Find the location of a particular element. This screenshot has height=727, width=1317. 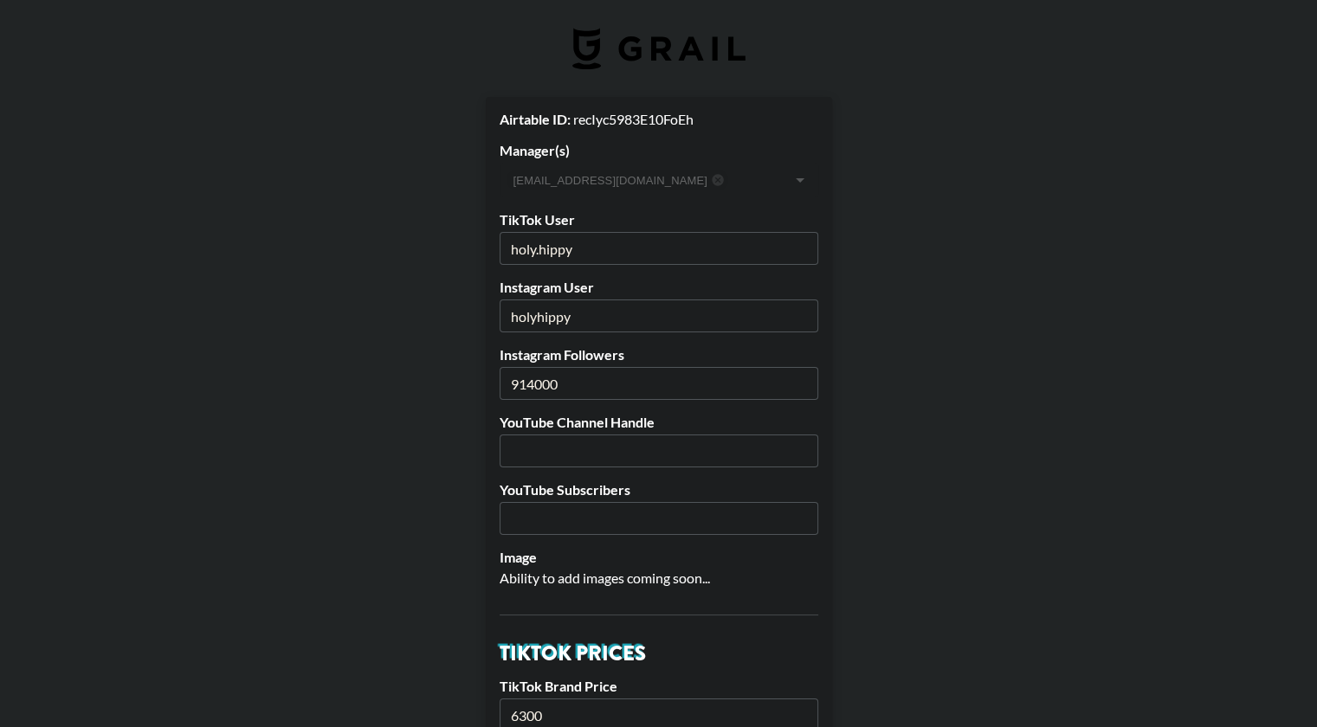

label: TikTok User is located at coordinates (659, 220).